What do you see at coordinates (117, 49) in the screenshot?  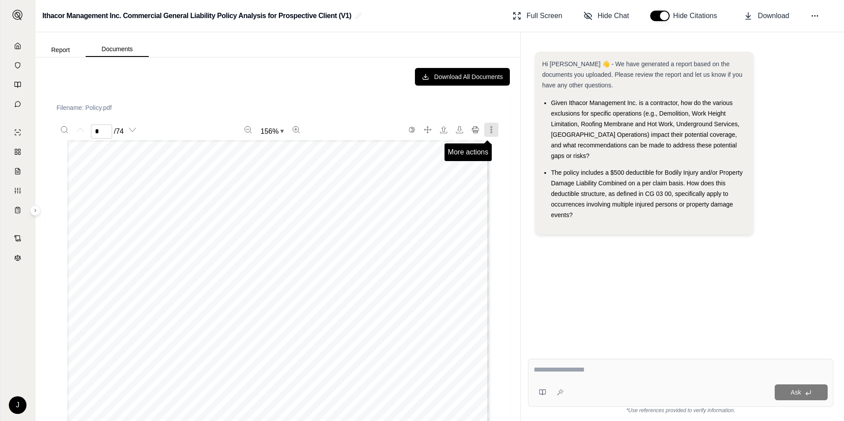 I see `button: Documents` at bounding box center [117, 49].